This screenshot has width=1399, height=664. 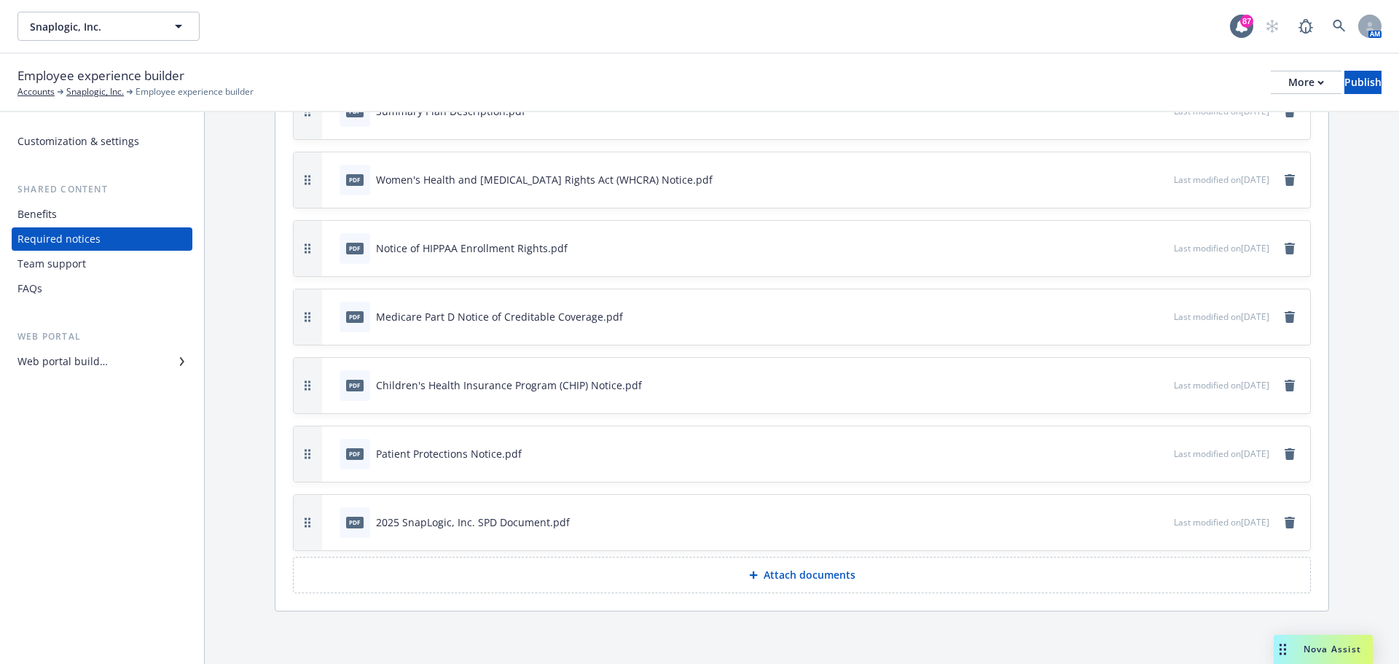 What do you see at coordinates (499, 316) in the screenshot?
I see `div: Medicare Part D Notice of Creditable Coverage.pdf` at bounding box center [499, 316].